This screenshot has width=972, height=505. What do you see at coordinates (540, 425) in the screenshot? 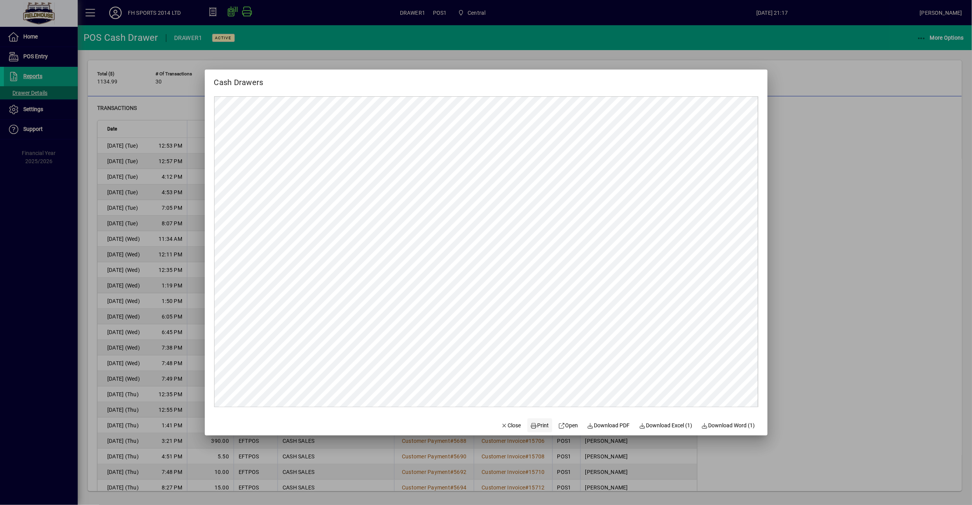
I see `button: Print` at bounding box center [540, 425].